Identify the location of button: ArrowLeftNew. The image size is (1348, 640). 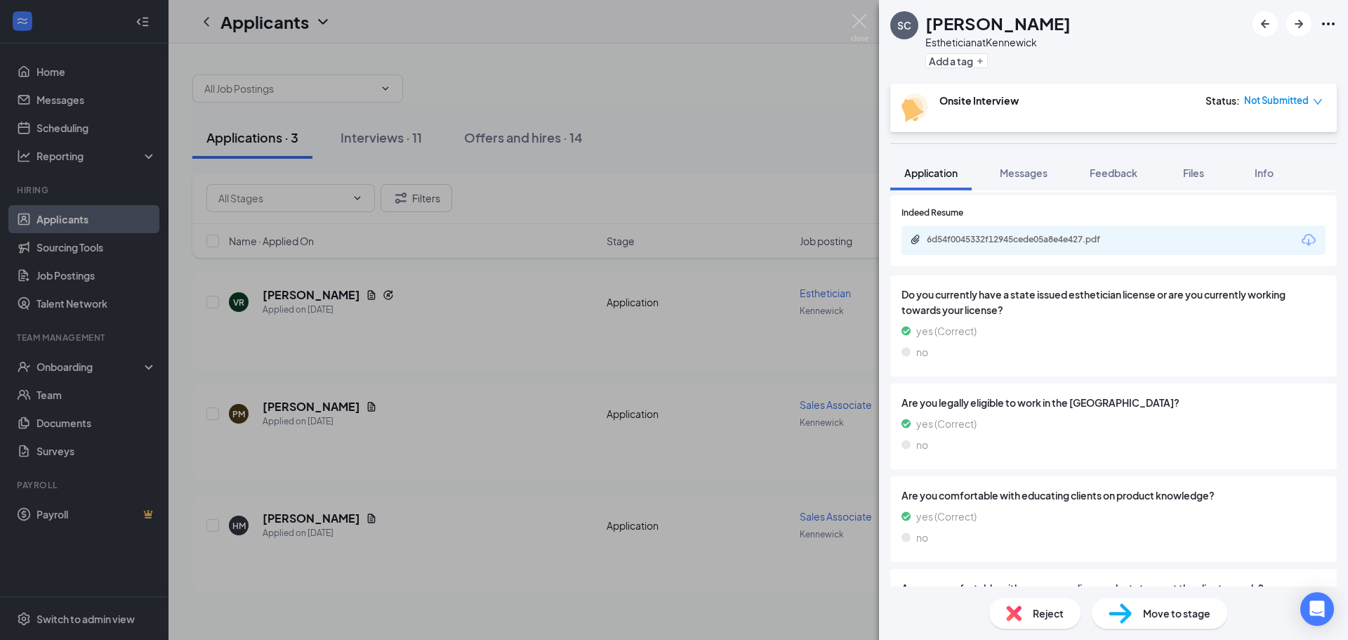
(1265, 24).